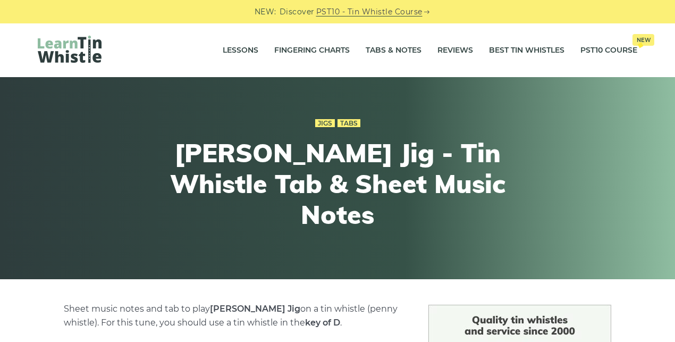  Describe the element at coordinates (240, 51) in the screenshot. I see `a: Lessons` at that location.